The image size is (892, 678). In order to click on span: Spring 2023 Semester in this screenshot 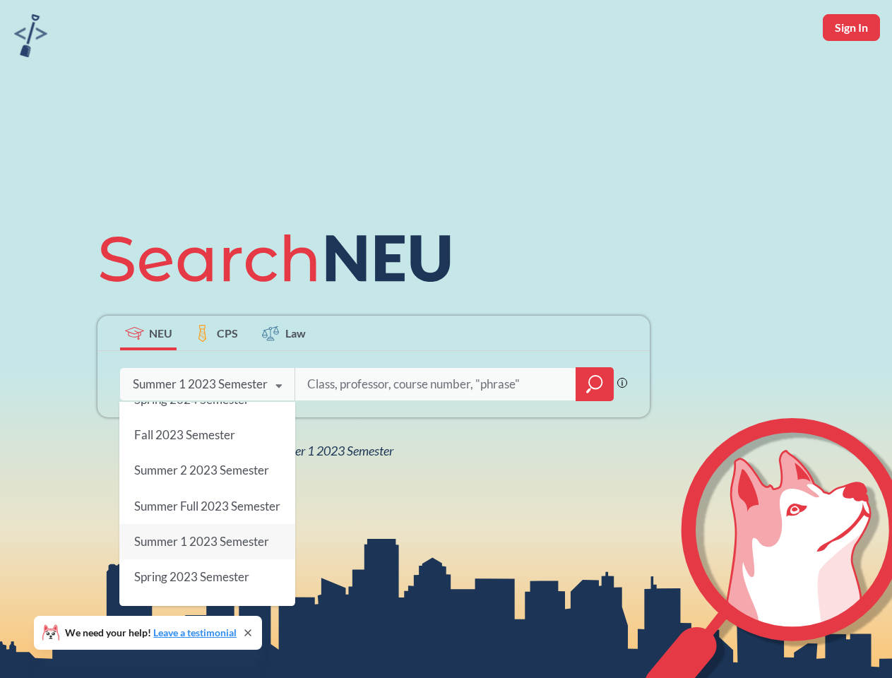, I will do `click(191, 577)`.